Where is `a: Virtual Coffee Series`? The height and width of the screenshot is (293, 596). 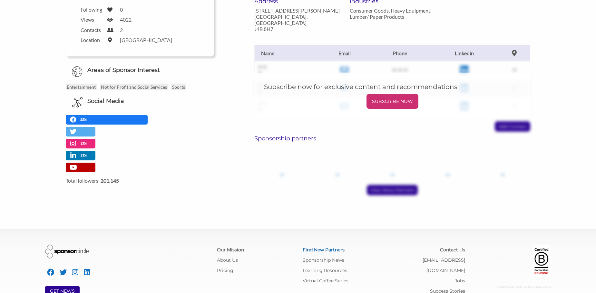 a: Virtual Coffee Series is located at coordinates (326, 280).